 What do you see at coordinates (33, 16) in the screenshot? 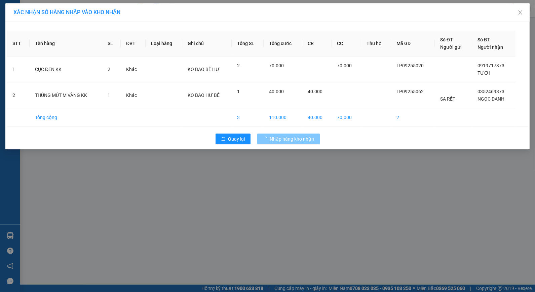
I see `span: VP Cầu Ngang -` at bounding box center [33, 16].